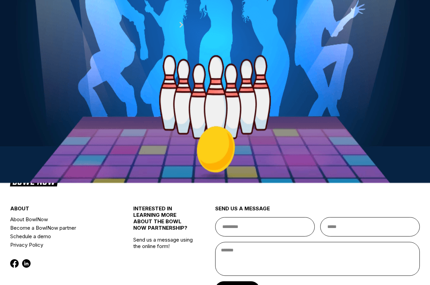 The height and width of the screenshot is (285, 430). What do you see at coordinates (61, 228) in the screenshot?
I see `a: Become a BowlNow partner` at bounding box center [61, 228].